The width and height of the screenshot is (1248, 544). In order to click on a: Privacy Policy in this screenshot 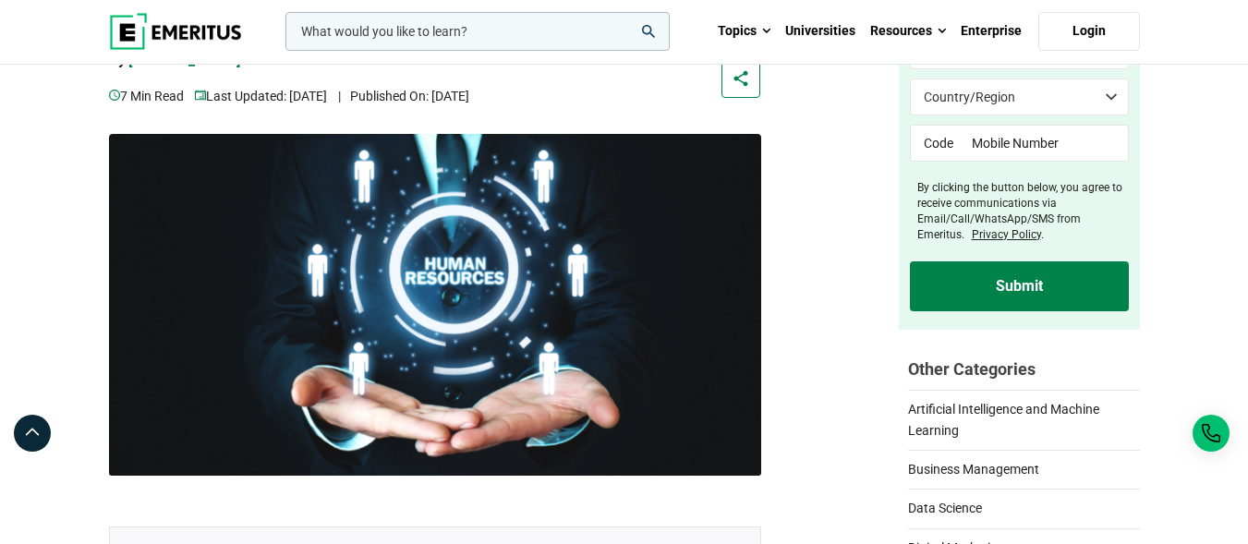, I will do `click(1006, 235)`.